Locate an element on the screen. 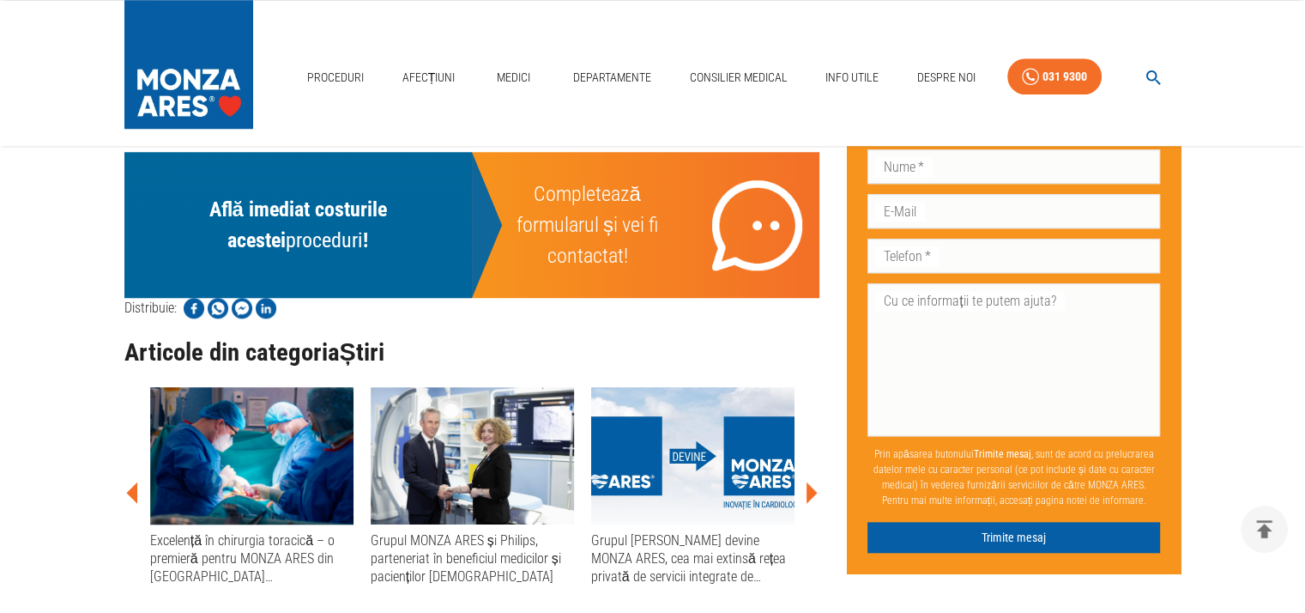  a: 031 9300 is located at coordinates (1054, 76).